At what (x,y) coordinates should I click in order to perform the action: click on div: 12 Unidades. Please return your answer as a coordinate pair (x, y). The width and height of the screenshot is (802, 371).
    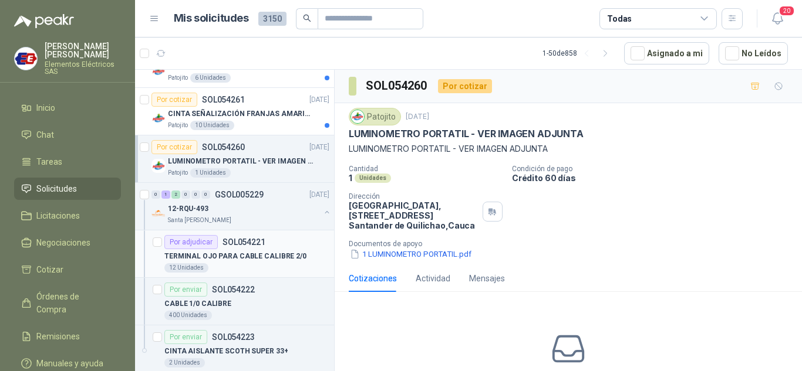
    Looking at the image, I should click on (186, 268).